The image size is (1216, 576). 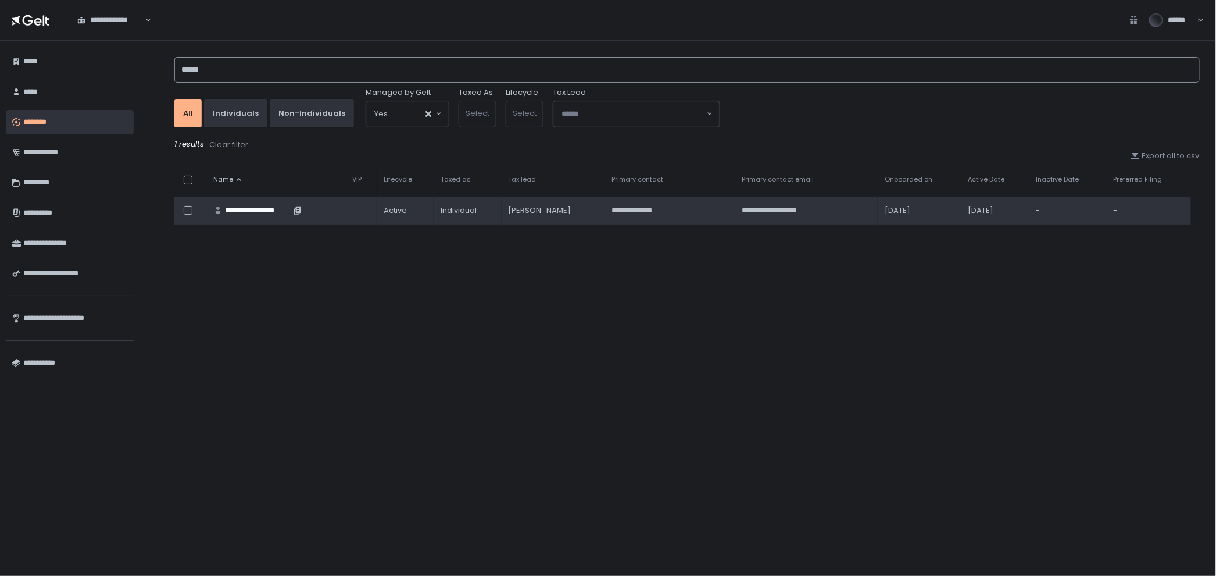 What do you see at coordinates (1165, 156) in the screenshot?
I see `div: Export all to csv` at bounding box center [1165, 156].